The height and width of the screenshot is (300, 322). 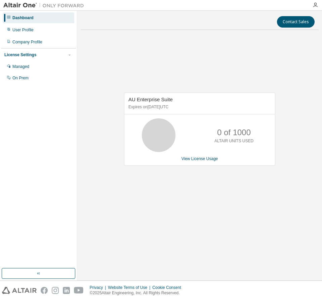 I want to click on img: altair_logo.svg, so click(x=19, y=290).